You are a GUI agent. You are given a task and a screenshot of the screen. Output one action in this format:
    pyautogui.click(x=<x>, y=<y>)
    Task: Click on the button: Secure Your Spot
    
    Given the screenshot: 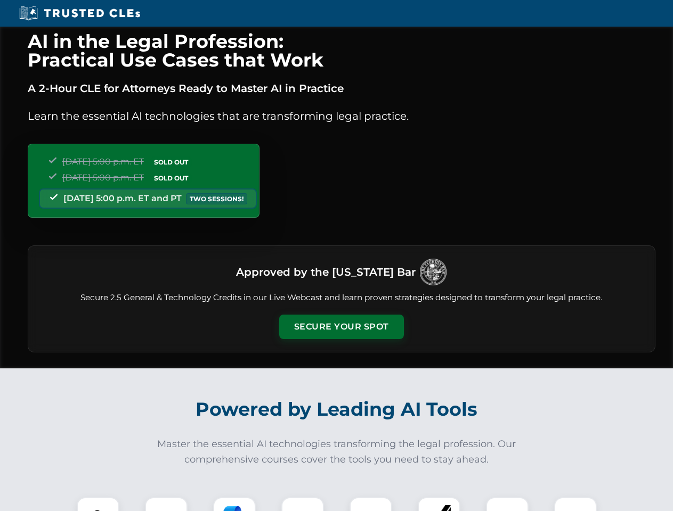 What is the action you would take?
    pyautogui.click(x=341, y=327)
    